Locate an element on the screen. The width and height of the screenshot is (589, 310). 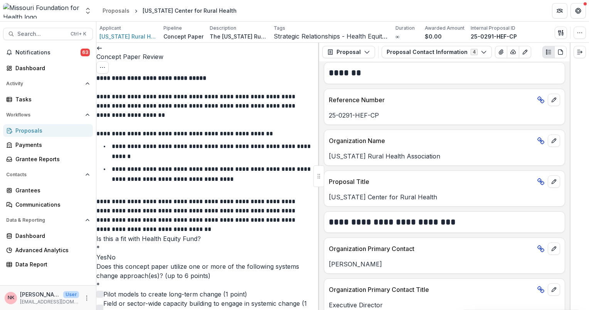
p: Organization Primary Contact is located at coordinates (431, 248).